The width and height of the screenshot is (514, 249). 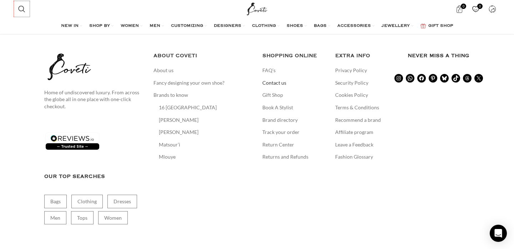 I want to click on a: Matsour’i, so click(x=170, y=145).